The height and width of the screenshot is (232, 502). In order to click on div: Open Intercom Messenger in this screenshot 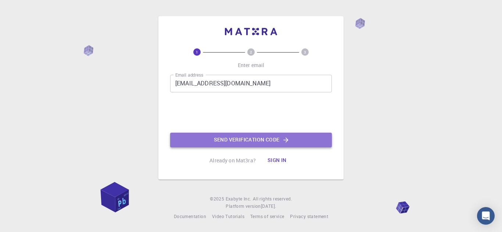, I will do `click(486, 216)`.